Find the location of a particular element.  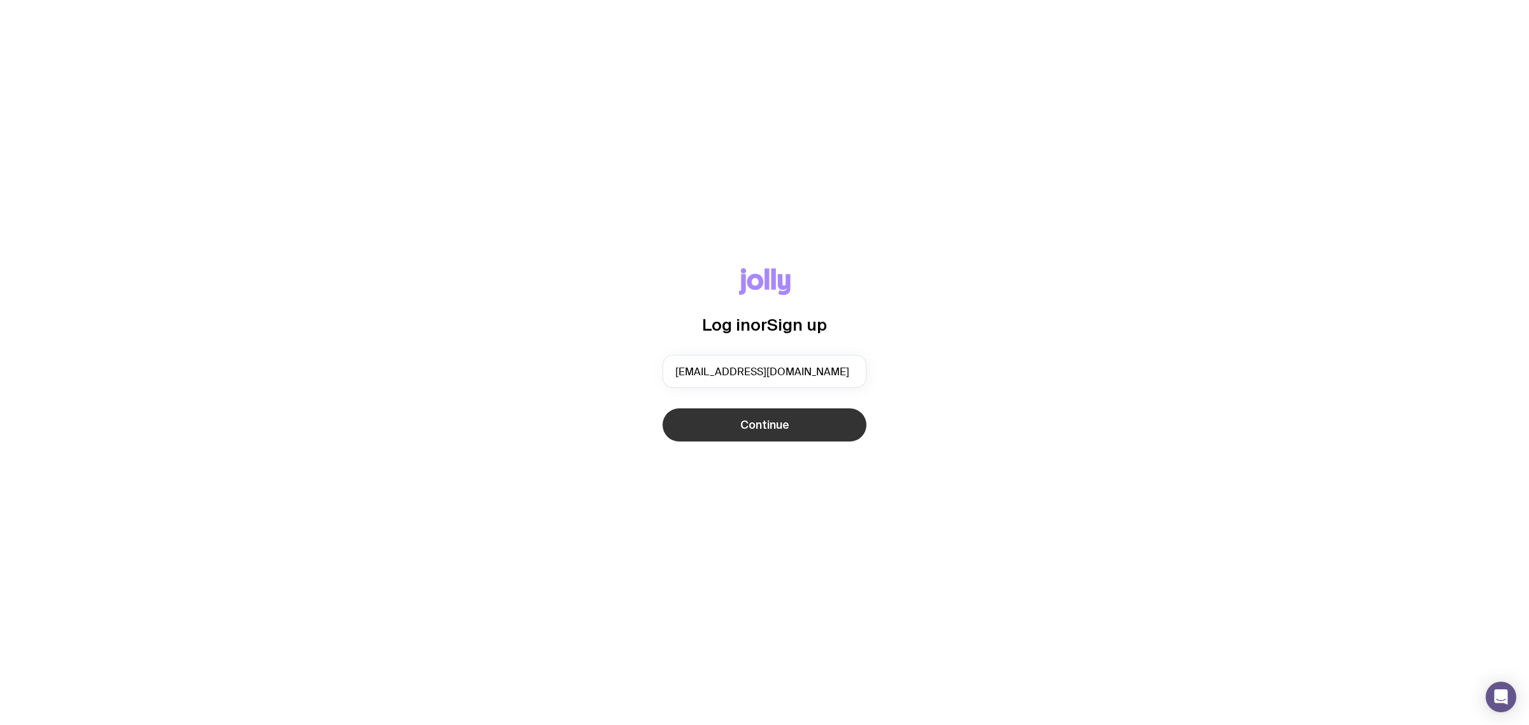

span: Log in is located at coordinates (726, 324).